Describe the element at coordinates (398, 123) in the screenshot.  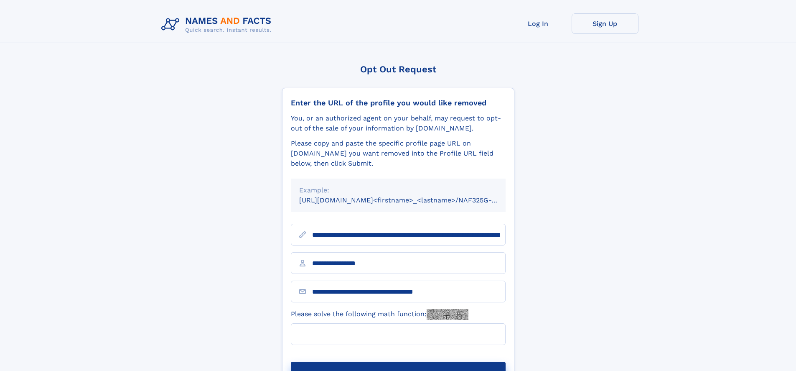
I see `div: You, or an authorized agent on your behalf, may request to opt-out of the sale of your informatio...` at that location.